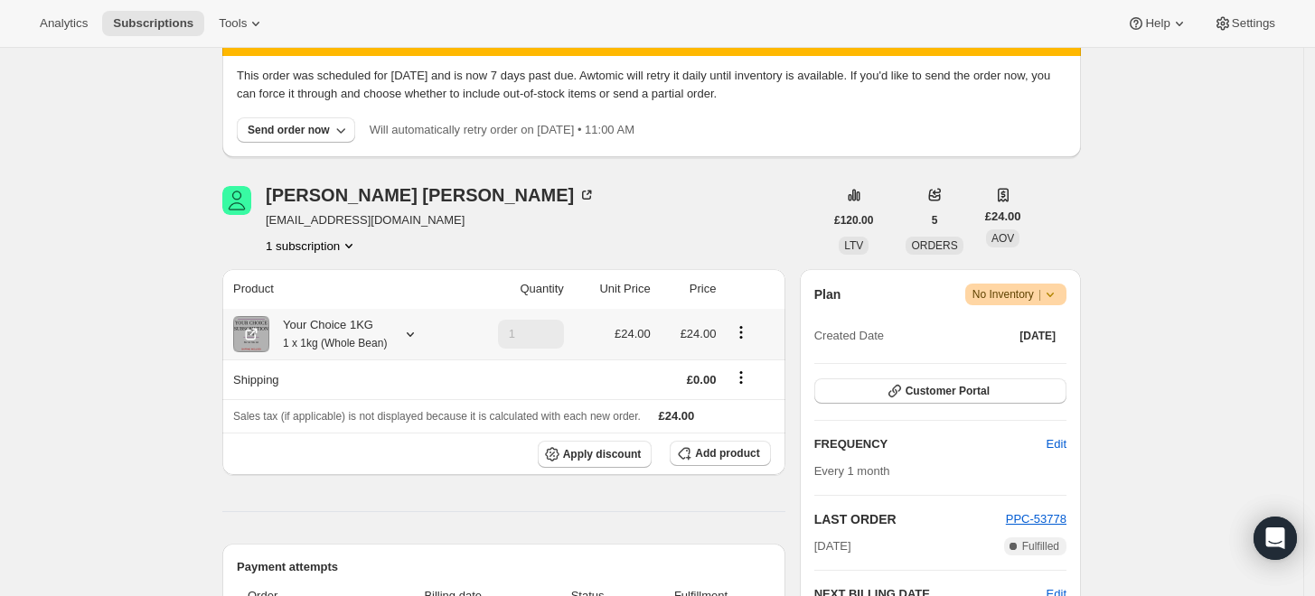 This screenshot has width=1315, height=596. What do you see at coordinates (436, 417) in the screenshot?
I see `span: Sales tax (if applicable) is not displayed because it is calculated with each new order.` at bounding box center [436, 417].